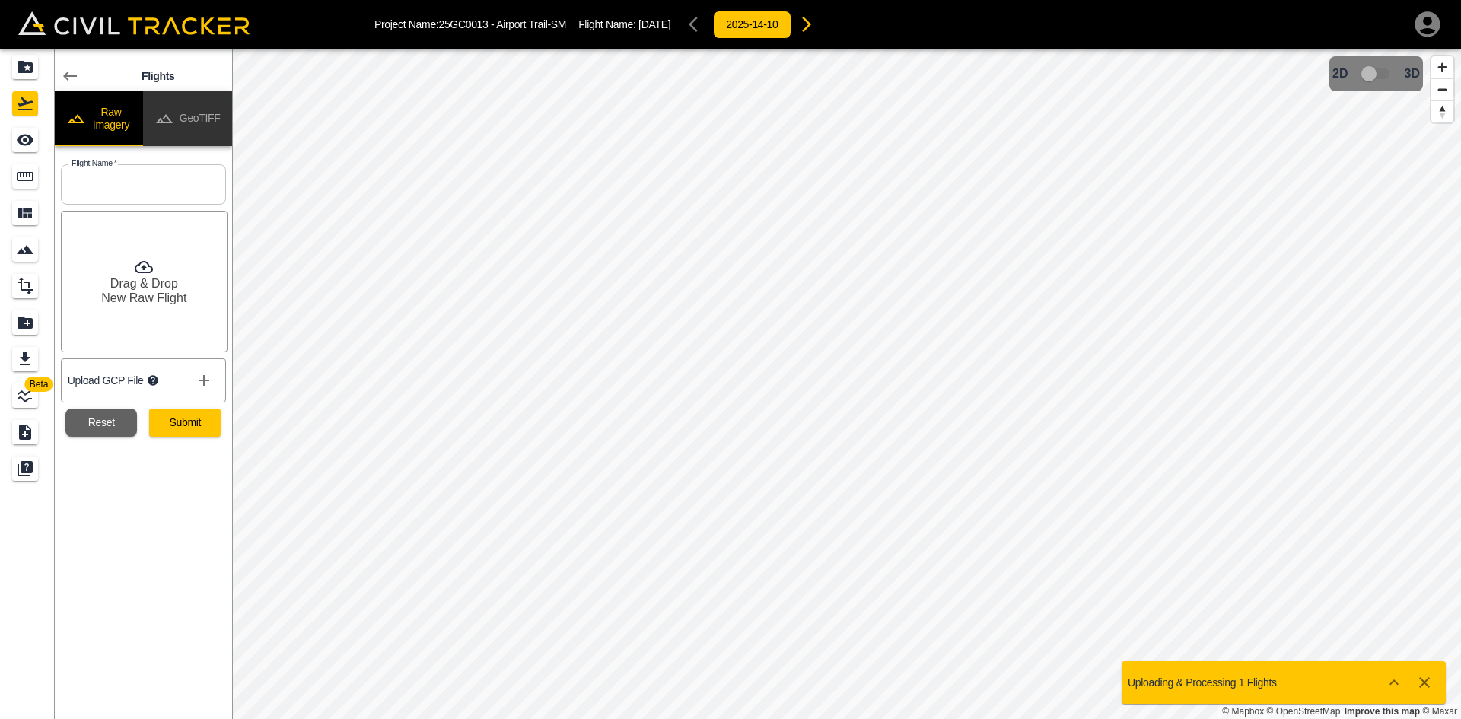 The height and width of the screenshot is (719, 1461). Describe the element at coordinates (624, 24) in the screenshot. I see `p: Flight Name:` at that location.